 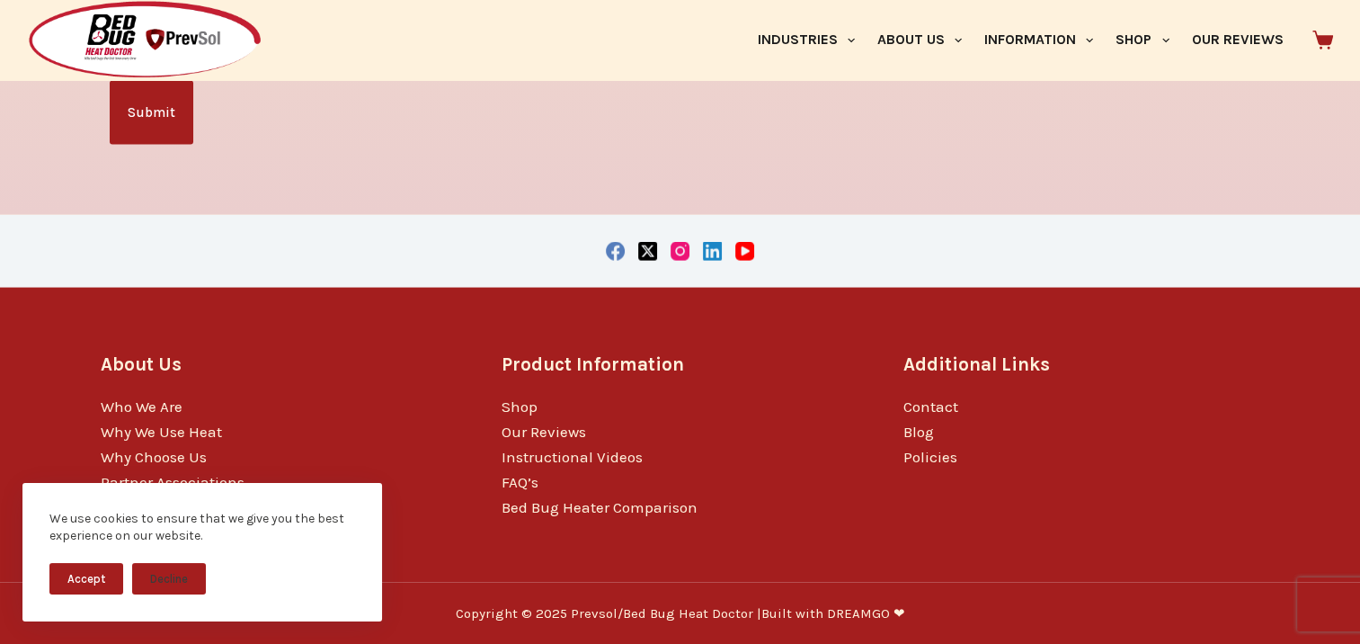 What do you see at coordinates (151, 112) in the screenshot?
I see `button: Submit` at bounding box center [151, 112].